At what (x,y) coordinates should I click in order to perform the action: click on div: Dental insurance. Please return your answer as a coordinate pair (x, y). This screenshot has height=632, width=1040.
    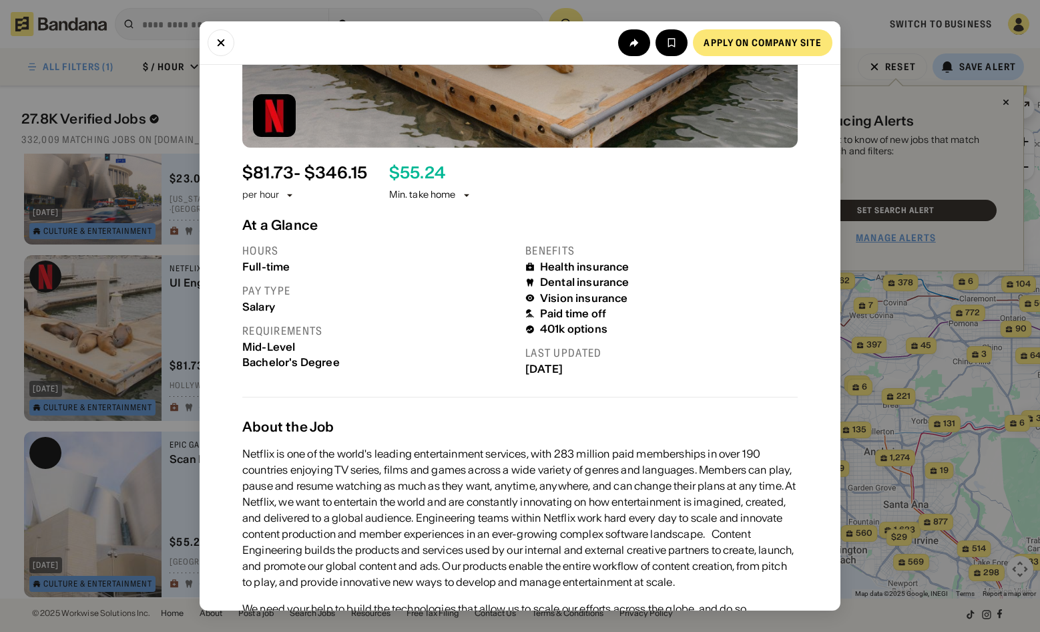
    Looking at the image, I should click on (585, 282).